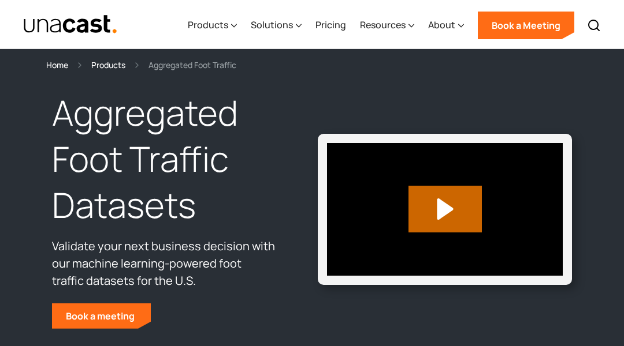 Image resolution: width=624 pixels, height=346 pixels. What do you see at coordinates (163, 264) in the screenshot?
I see `p: Validate your next business decision with our machine learning-powered foot traffic datasets for ...` at bounding box center [163, 264].